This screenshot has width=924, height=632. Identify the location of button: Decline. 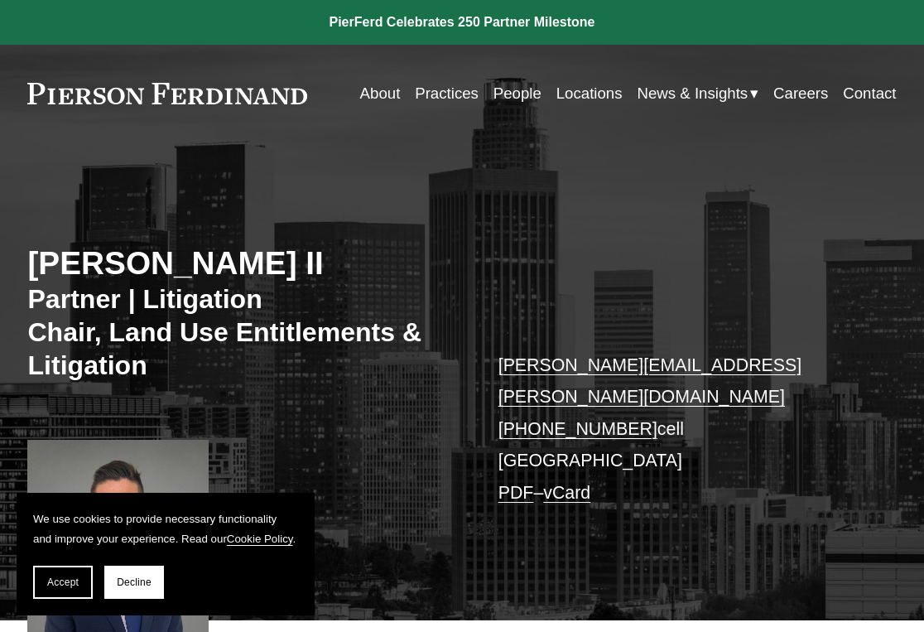
(134, 582).